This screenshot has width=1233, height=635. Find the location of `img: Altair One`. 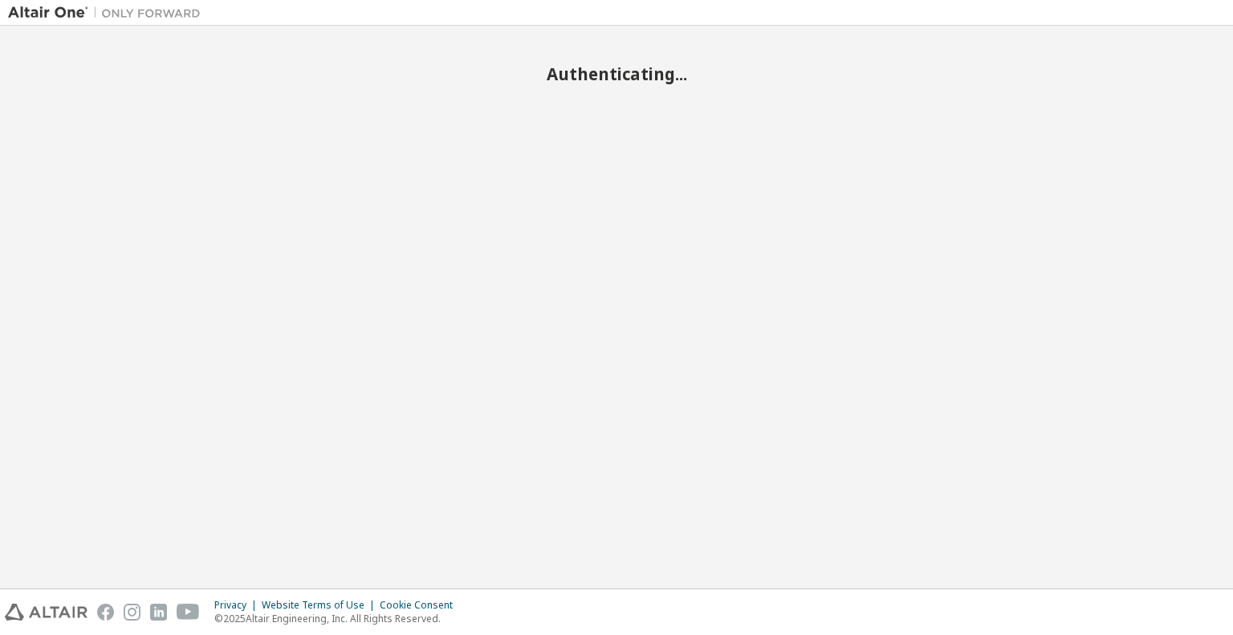

img: Altair One is located at coordinates (108, 13).